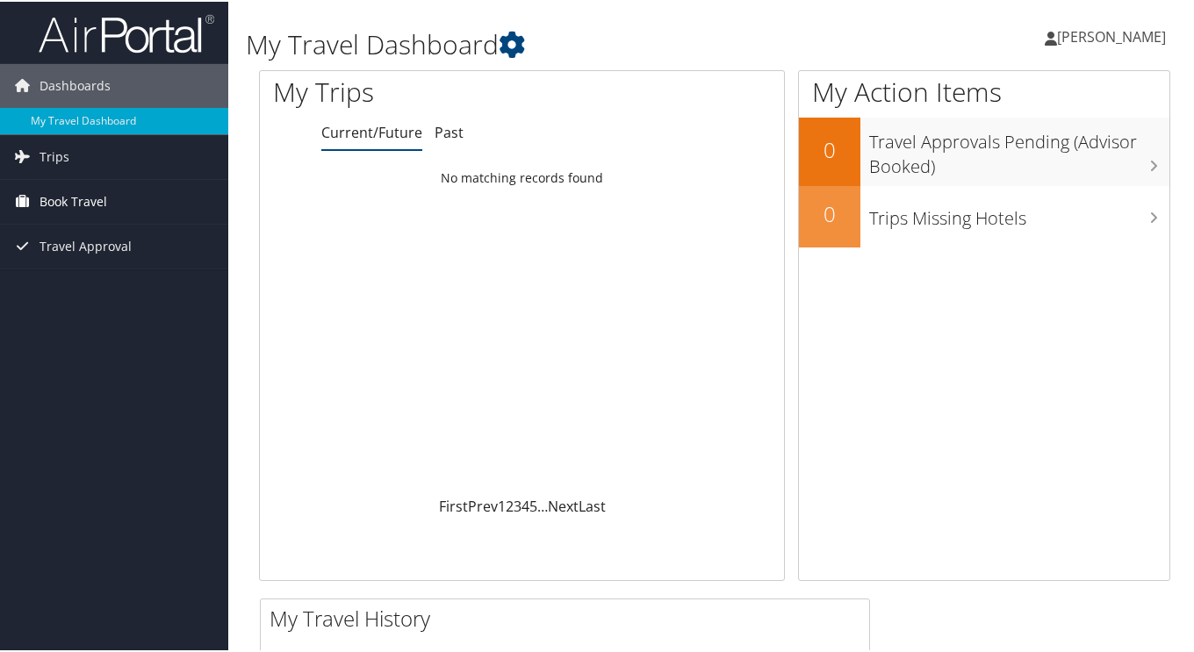 The image size is (1194, 652). I want to click on a: 3, so click(517, 505).